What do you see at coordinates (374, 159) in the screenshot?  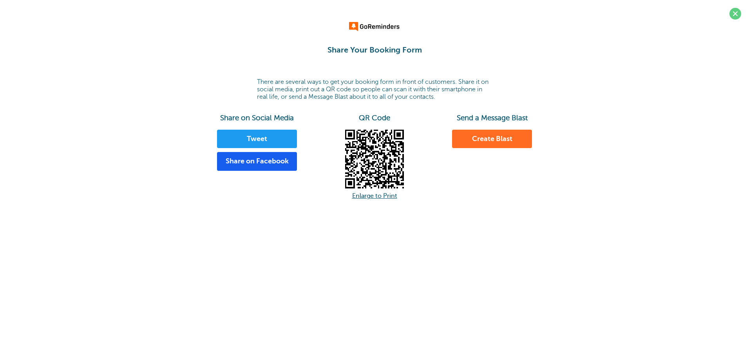 I see `div: https://www.goreminders.com/book/68d19855699b642e` at bounding box center [374, 159].